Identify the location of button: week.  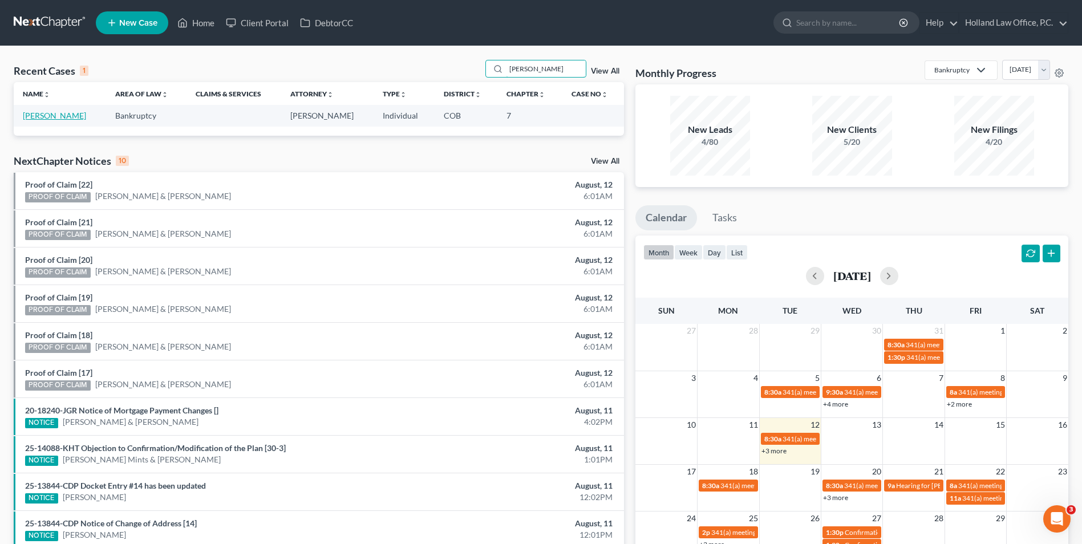
(688, 252).